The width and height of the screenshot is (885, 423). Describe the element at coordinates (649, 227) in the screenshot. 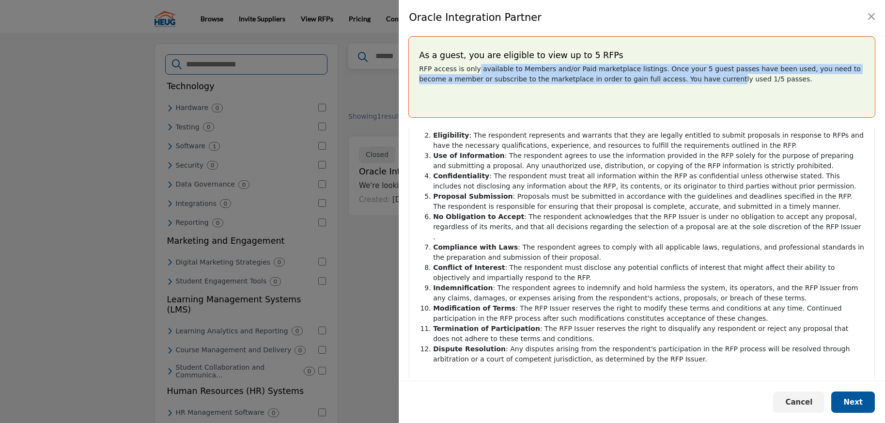

I see `li: : The respondent acknowledges that the RFP Issuer is under no obligation to accept any proposal, ...` at that location.